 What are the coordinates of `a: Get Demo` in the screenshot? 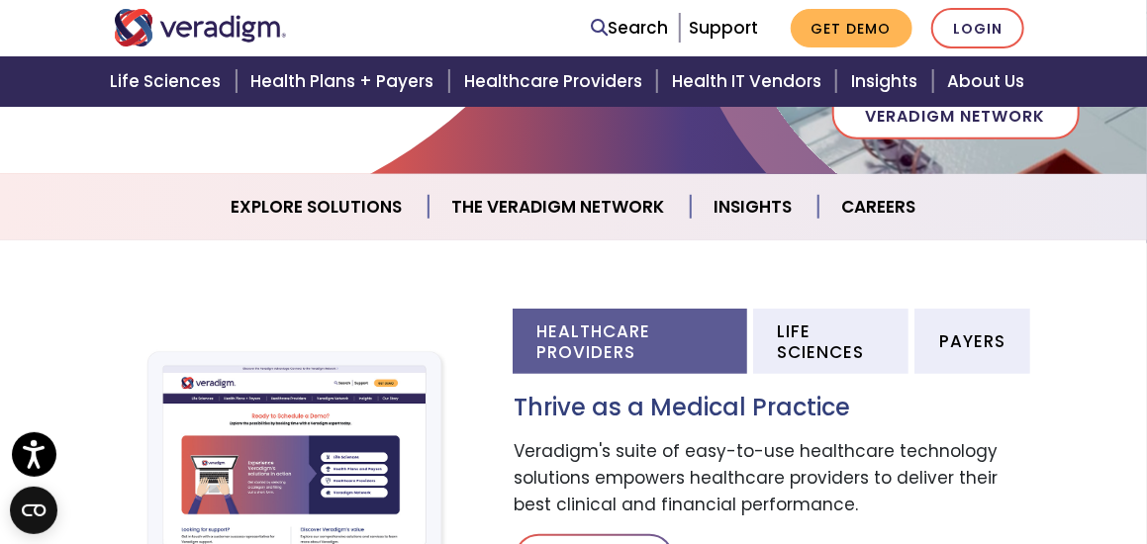 It's located at (851, 28).